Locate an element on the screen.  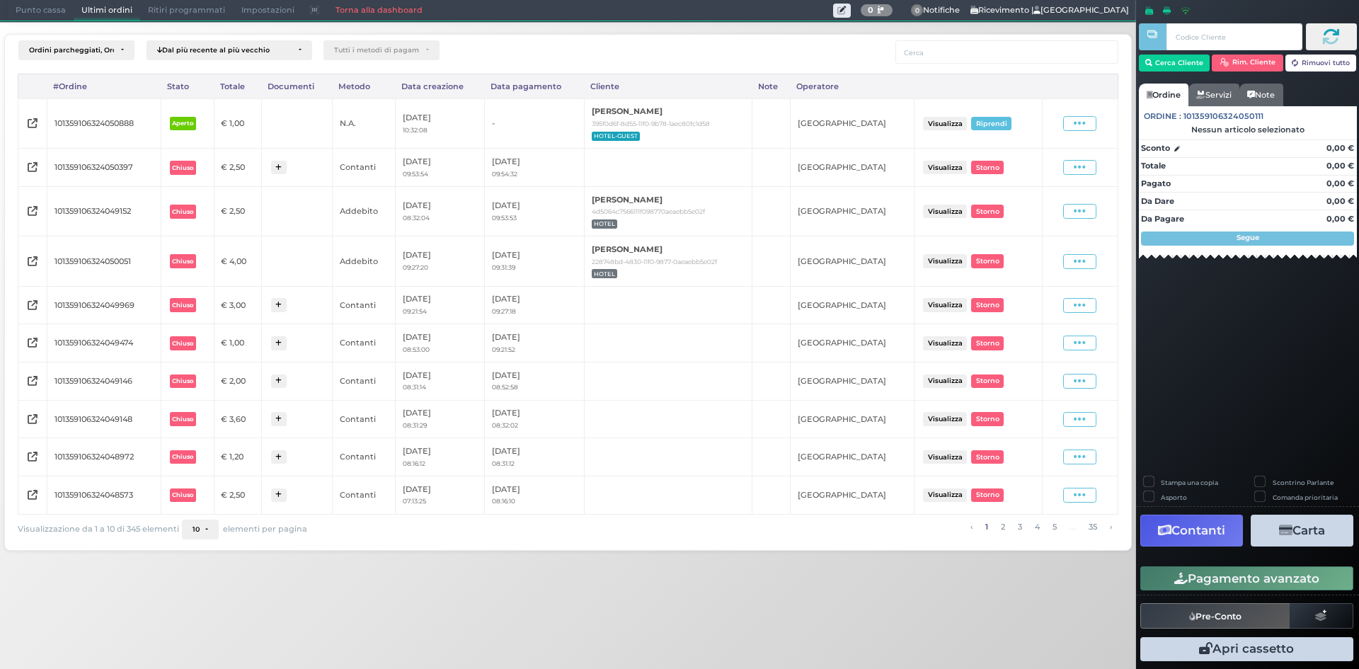
td: € 2,00 is located at coordinates (237, 381).